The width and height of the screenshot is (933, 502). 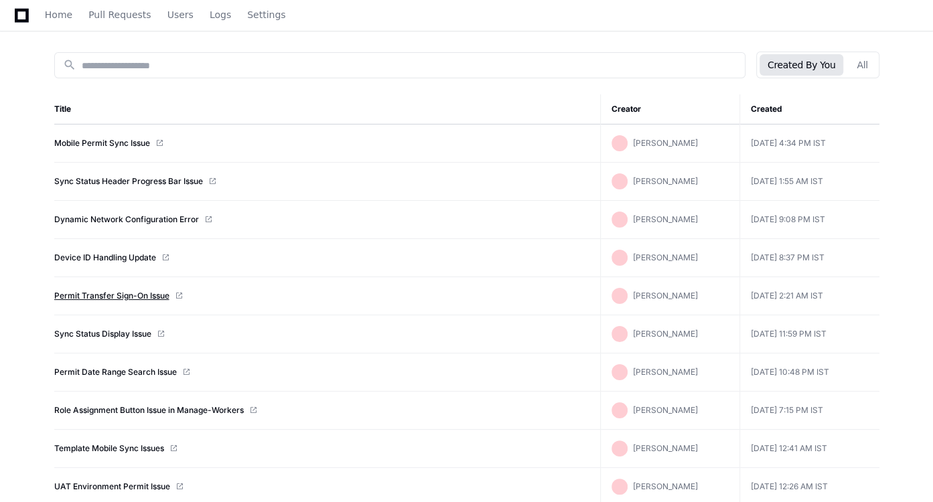 I want to click on a: Mobile Permit Sync Issue, so click(x=102, y=143).